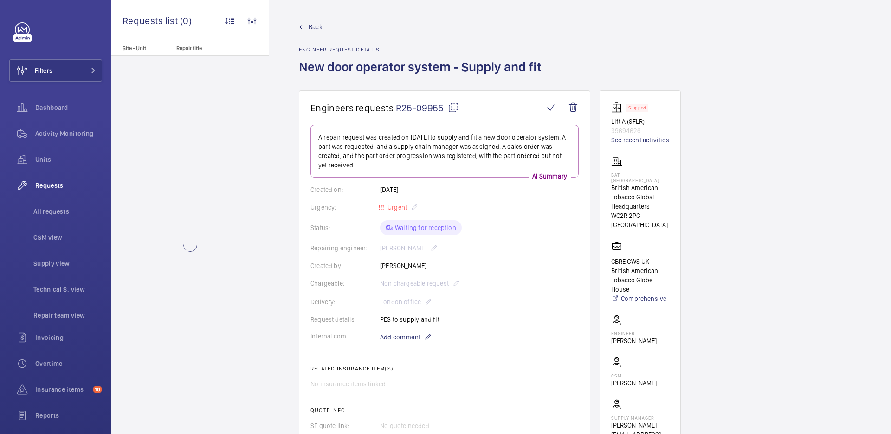  Describe the element at coordinates (445, 369) in the screenshot. I see `h2: Related insurance item(s)` at that location.